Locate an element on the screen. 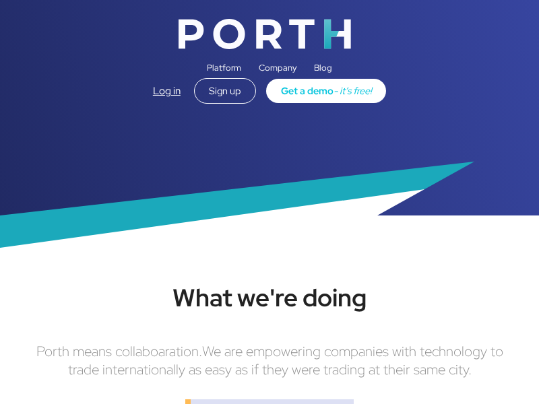 The height and width of the screenshot is (404, 539). span: - it’s free! is located at coordinates (352, 90).